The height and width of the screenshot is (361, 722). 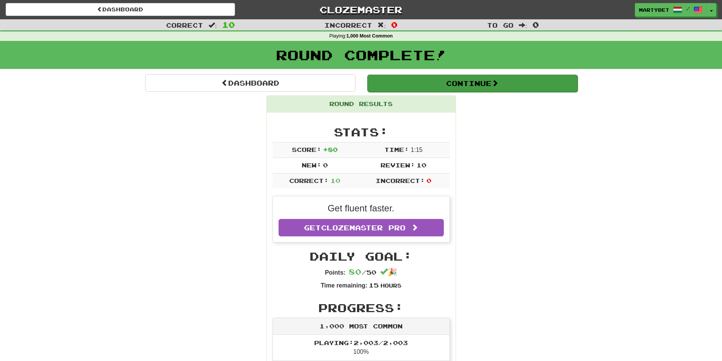 What do you see at coordinates (307, 149) in the screenshot?
I see `span: Score:` at bounding box center [307, 149].